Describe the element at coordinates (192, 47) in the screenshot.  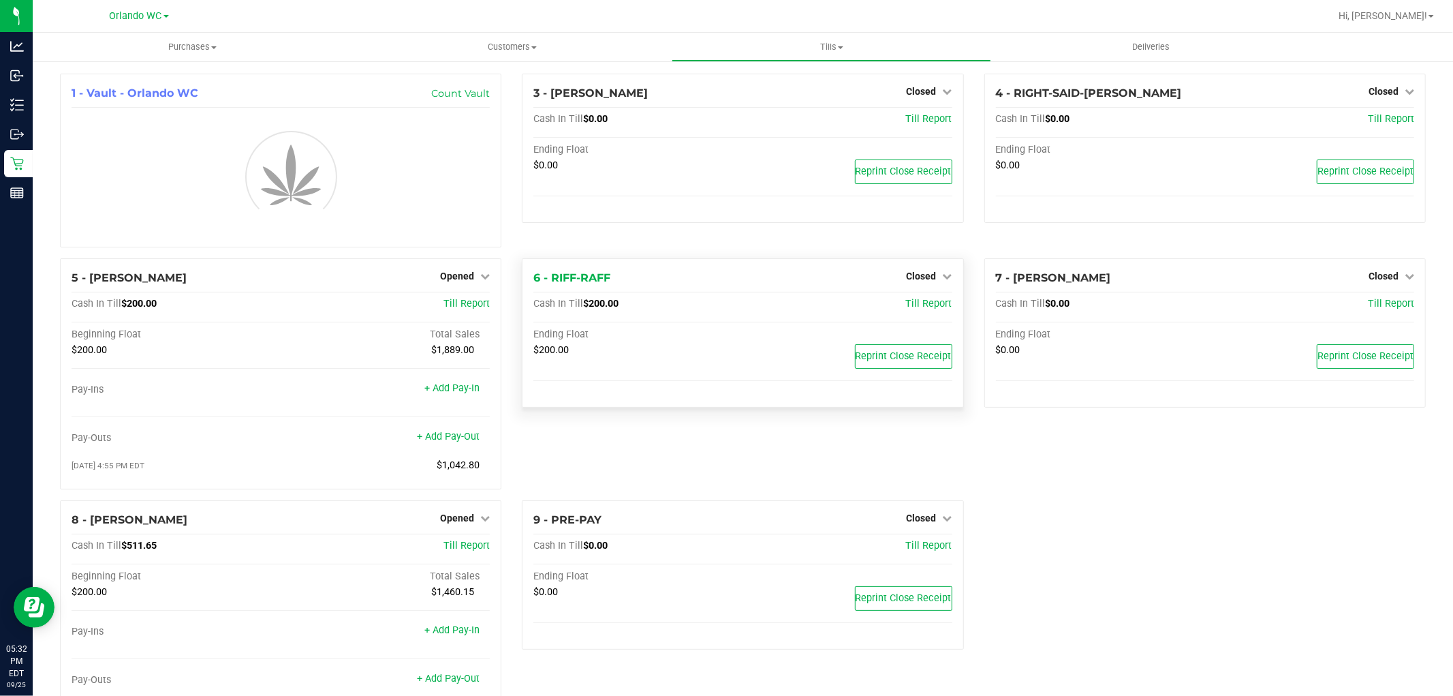
I see `span: Purchases` at that location.